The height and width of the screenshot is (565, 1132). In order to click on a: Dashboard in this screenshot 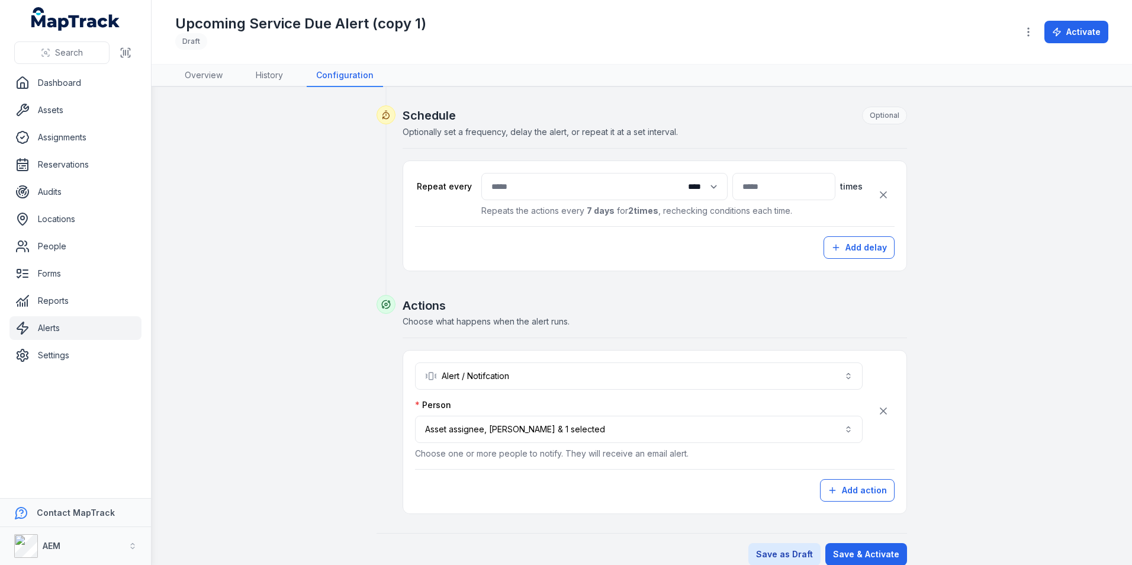, I will do `click(75, 83)`.